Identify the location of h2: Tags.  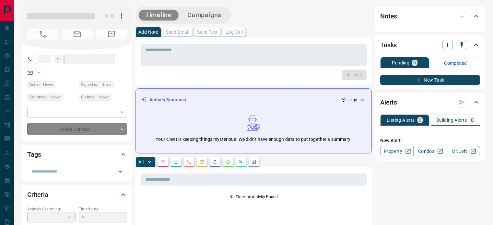
(34, 155).